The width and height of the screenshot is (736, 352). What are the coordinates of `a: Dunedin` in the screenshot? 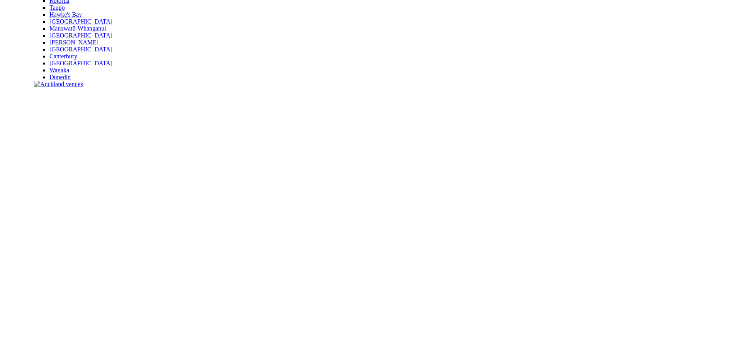 It's located at (60, 77).